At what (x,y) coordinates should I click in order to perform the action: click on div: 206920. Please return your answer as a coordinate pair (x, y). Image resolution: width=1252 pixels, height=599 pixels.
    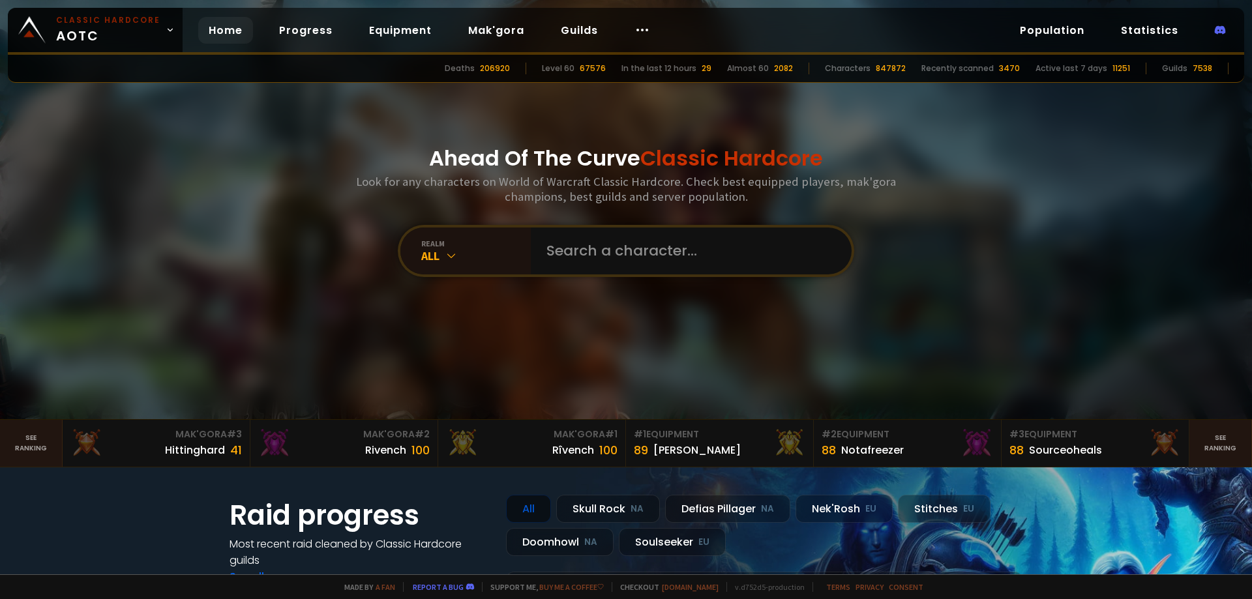
    Looking at the image, I should click on (495, 68).